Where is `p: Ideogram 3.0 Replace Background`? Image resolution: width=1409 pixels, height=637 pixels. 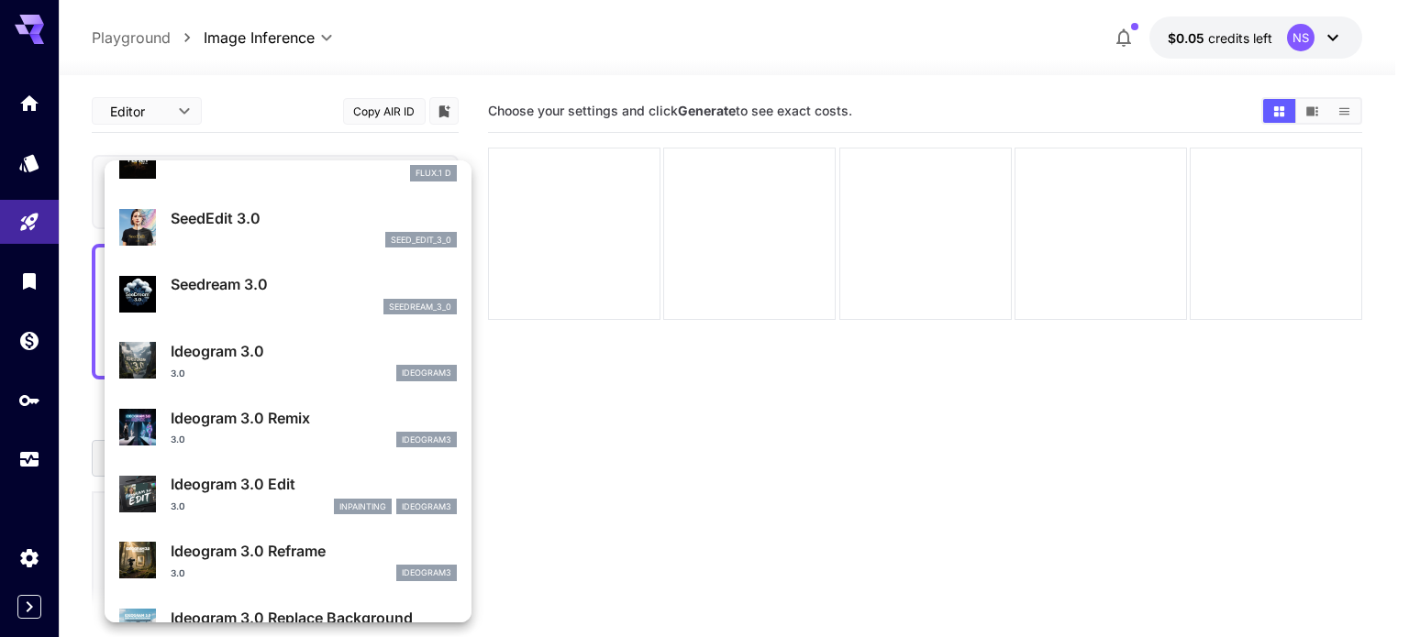 p: Ideogram 3.0 Replace Background is located at coordinates (314, 618).